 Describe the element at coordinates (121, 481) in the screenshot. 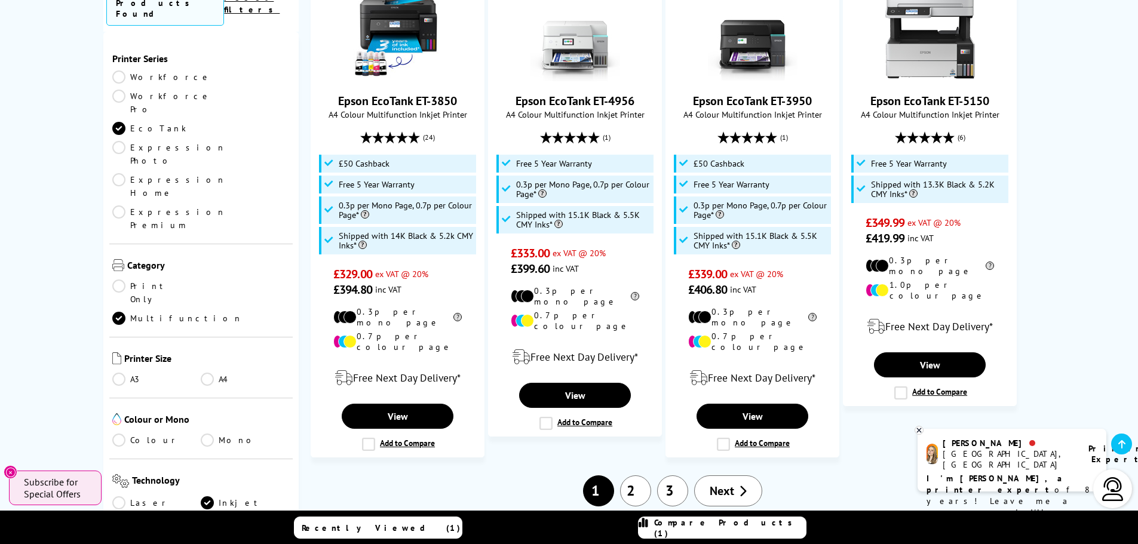

I see `img: Technology` at that location.